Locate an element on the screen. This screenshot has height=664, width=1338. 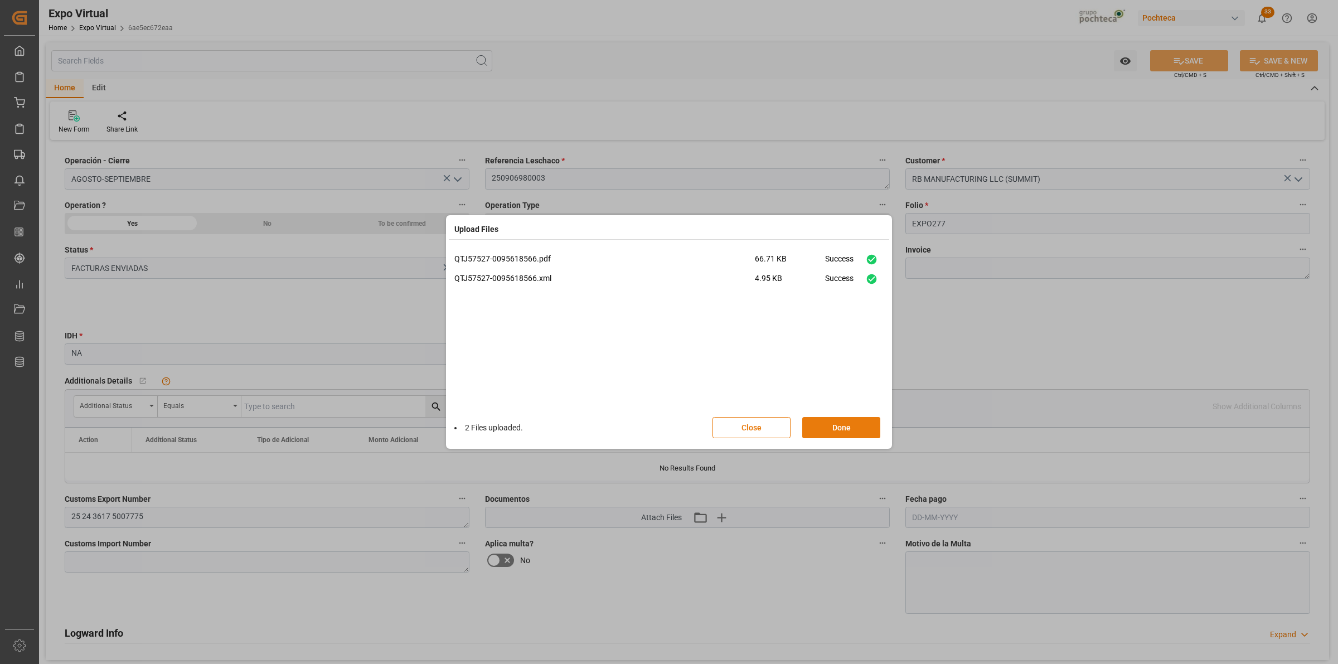
button: Close is located at coordinates (752, 428).